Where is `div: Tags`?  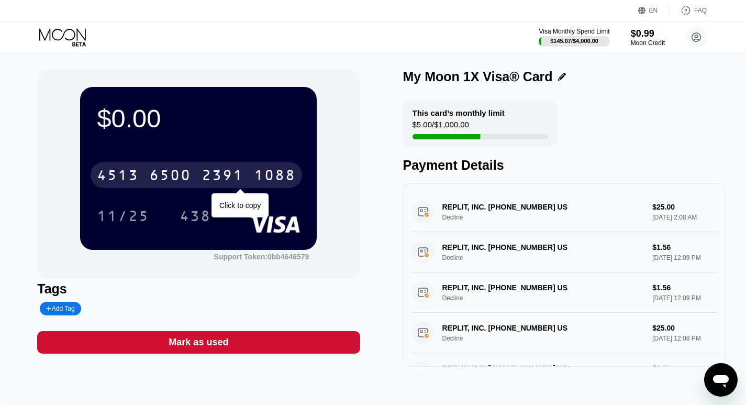 div: Tags is located at coordinates (198, 288).